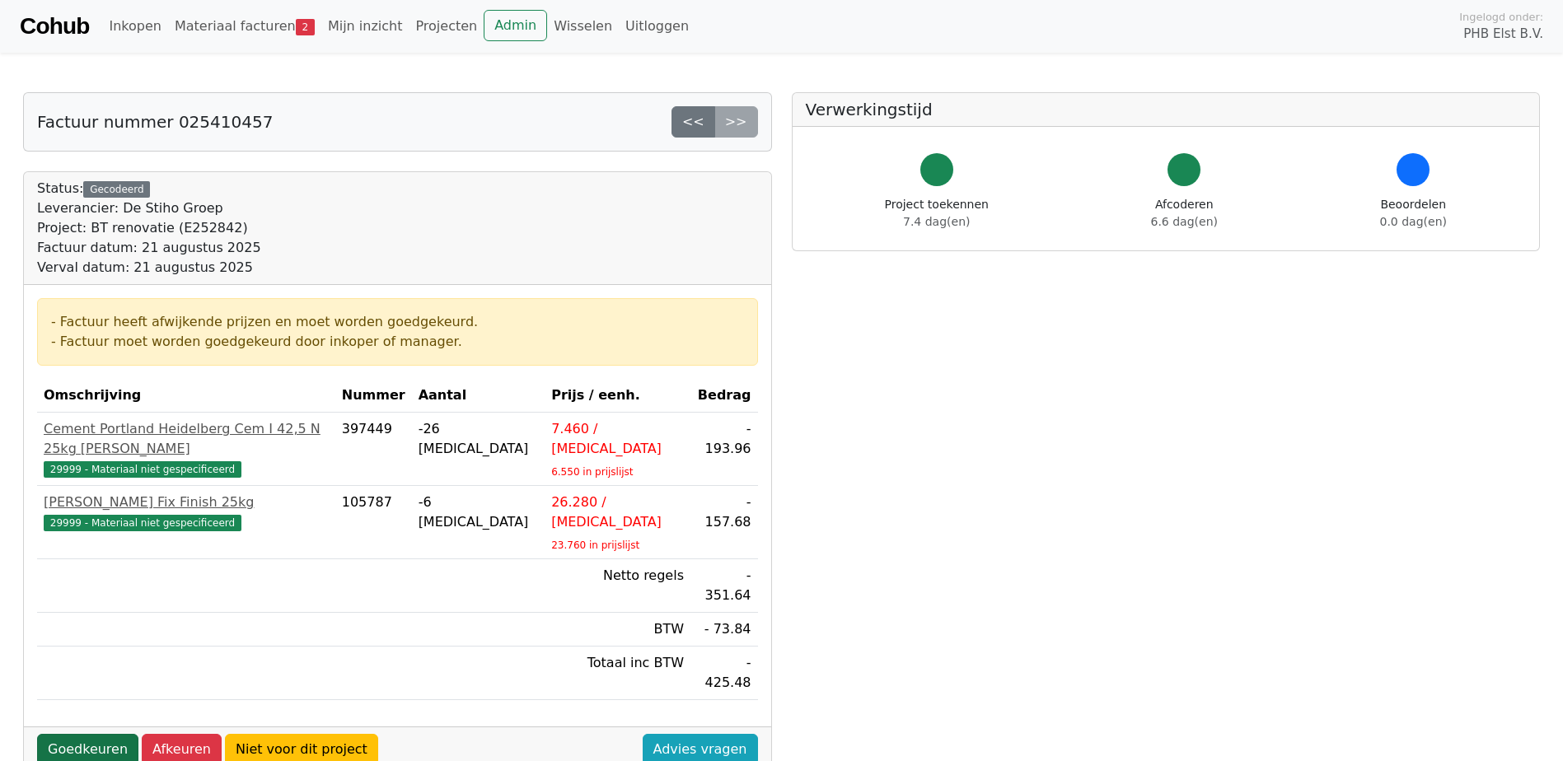  I want to click on th: Aantal, so click(479, 396).